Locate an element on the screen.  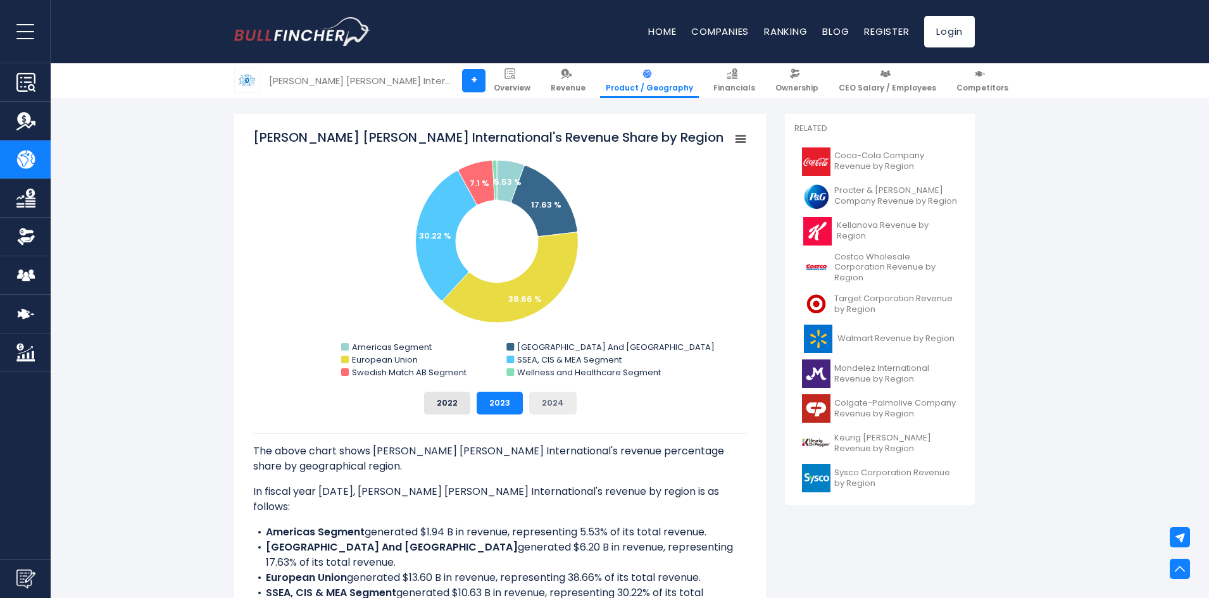
a: Blog is located at coordinates (836, 31).